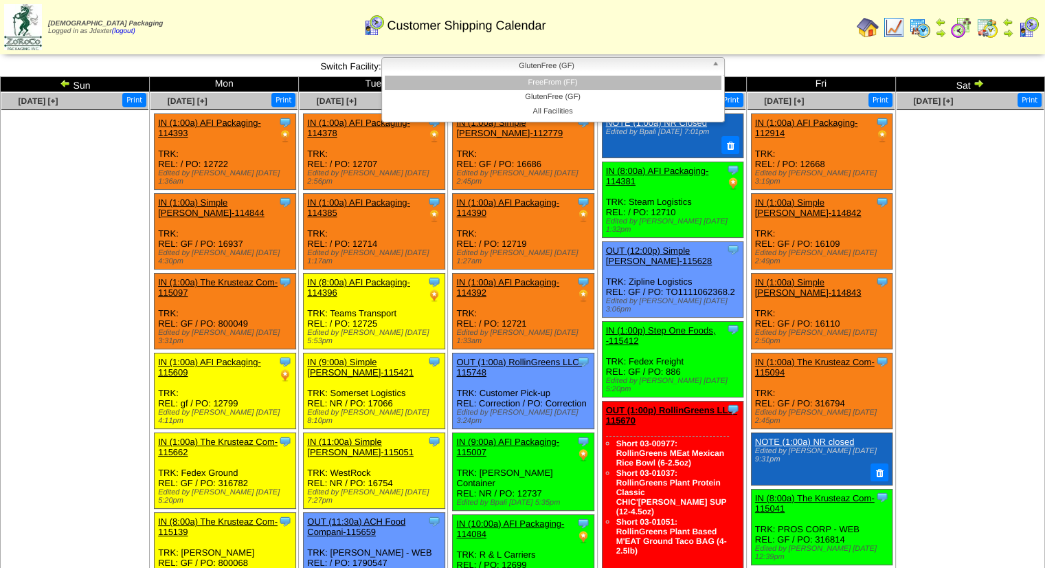  I want to click on a: IN (1:00a) AFI Packaging-114385, so click(359, 207).